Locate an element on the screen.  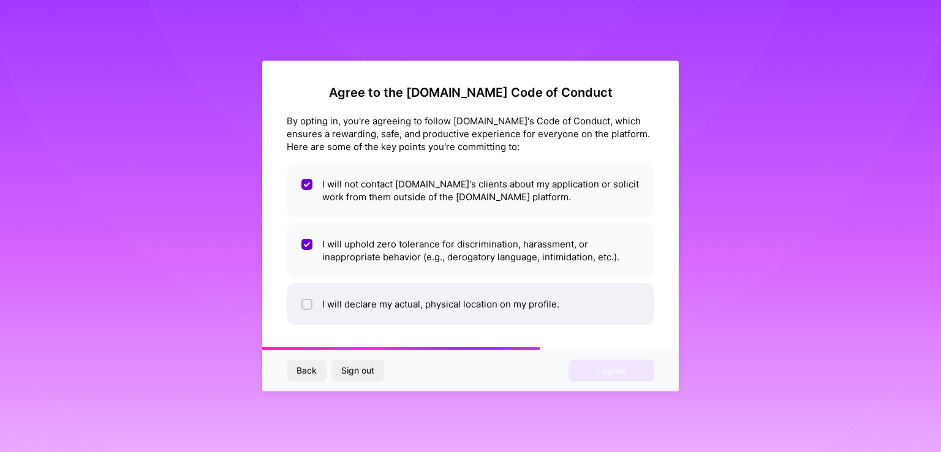
li: I will uphold zero tolerance for discrimination, harassment, or inappropriate behavior (e.g., der... is located at coordinates (471, 251).